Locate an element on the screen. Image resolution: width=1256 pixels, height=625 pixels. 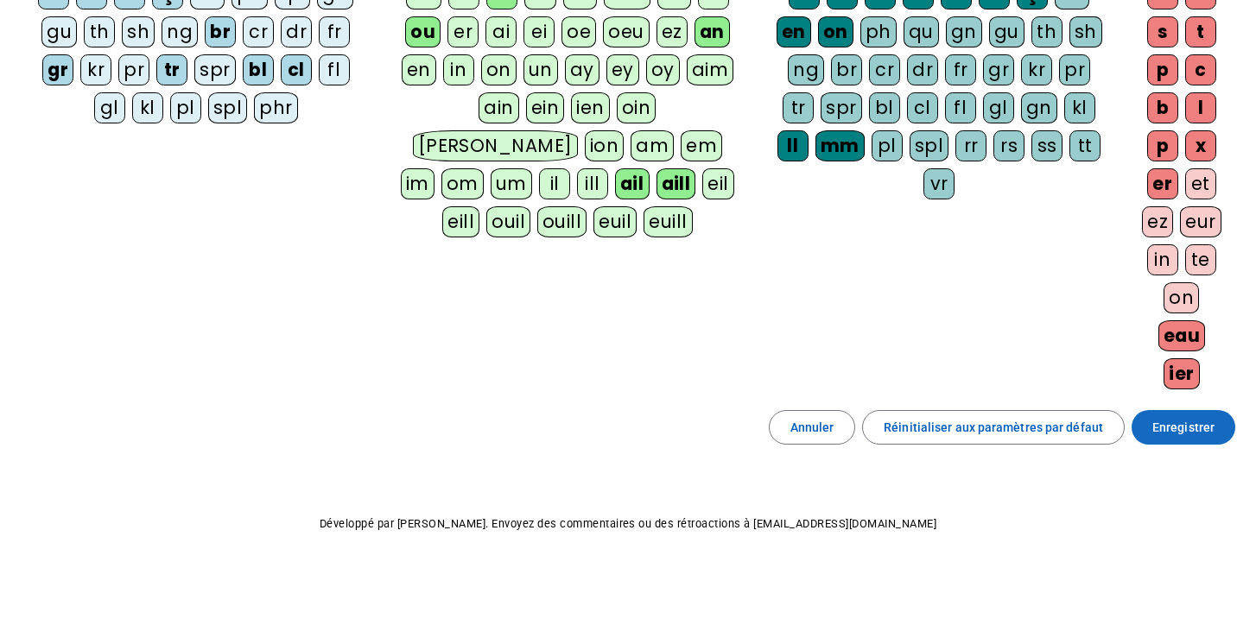
div: eil is located at coordinates (718, 184).